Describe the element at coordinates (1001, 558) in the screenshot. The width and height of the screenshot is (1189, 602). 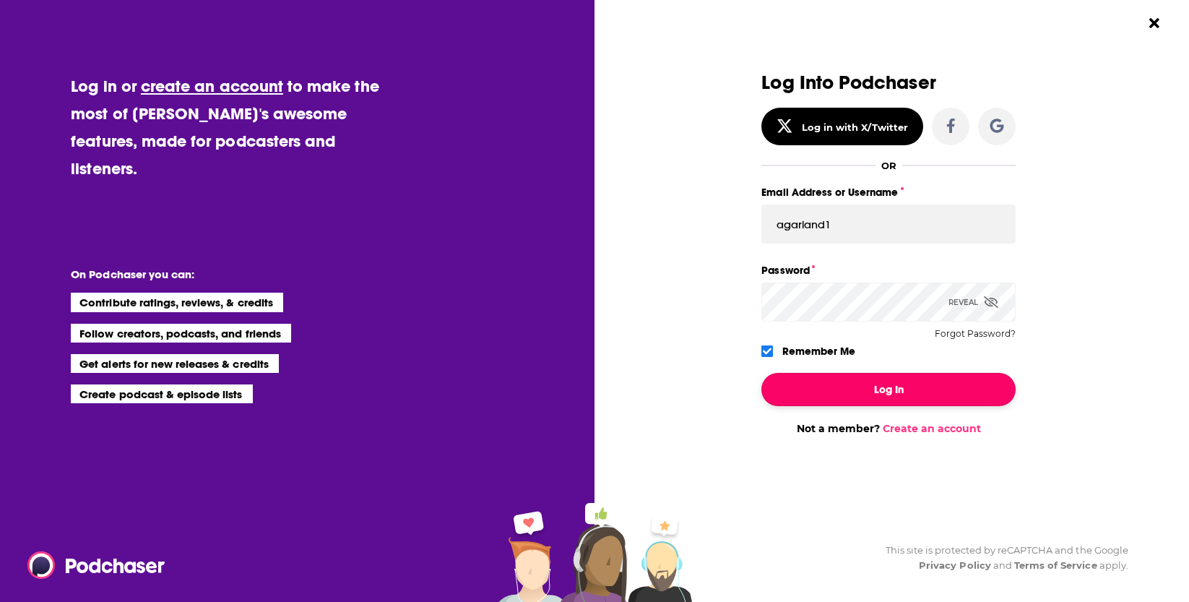
I see `div: This site is protected by reCAPTCHA and the Google and apply.` at that location.